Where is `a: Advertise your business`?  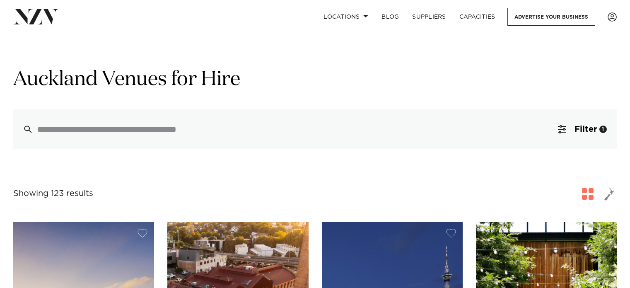
a: Advertise your business is located at coordinates (551, 17).